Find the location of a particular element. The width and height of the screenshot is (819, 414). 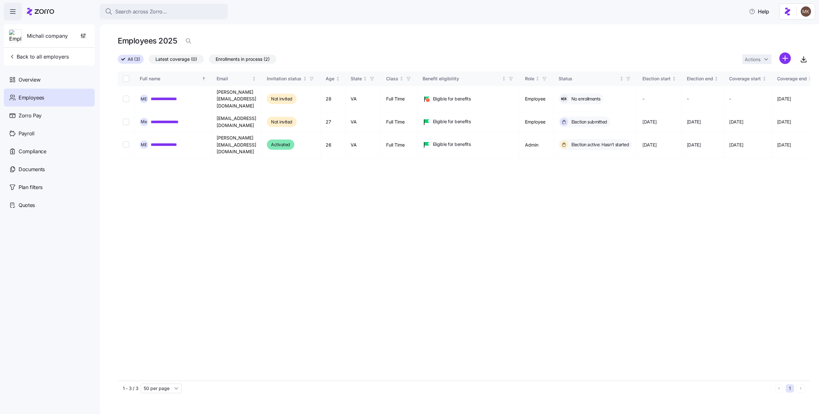

th: Election startNot sorted is located at coordinates (660, 79).